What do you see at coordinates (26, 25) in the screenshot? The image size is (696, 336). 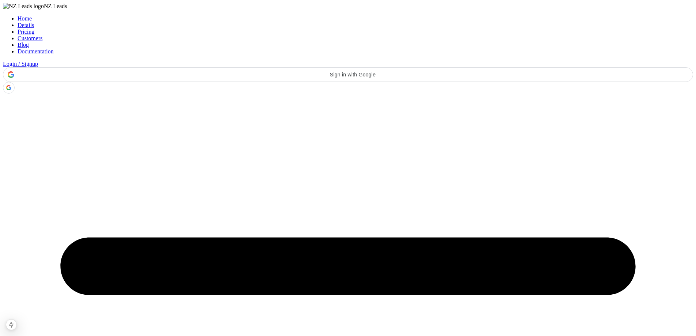 I see `a: Details` at bounding box center [26, 25].